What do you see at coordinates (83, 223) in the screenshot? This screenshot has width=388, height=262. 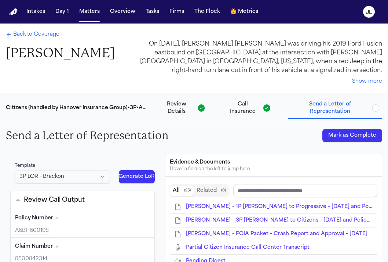 I see `div: Policy Number (required)` at bounding box center [83, 223].